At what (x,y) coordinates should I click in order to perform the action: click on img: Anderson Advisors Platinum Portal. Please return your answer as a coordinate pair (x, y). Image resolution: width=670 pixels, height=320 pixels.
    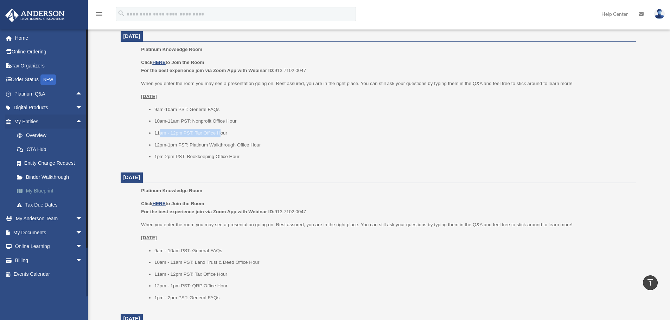
    Looking at the image, I should click on (35, 15).